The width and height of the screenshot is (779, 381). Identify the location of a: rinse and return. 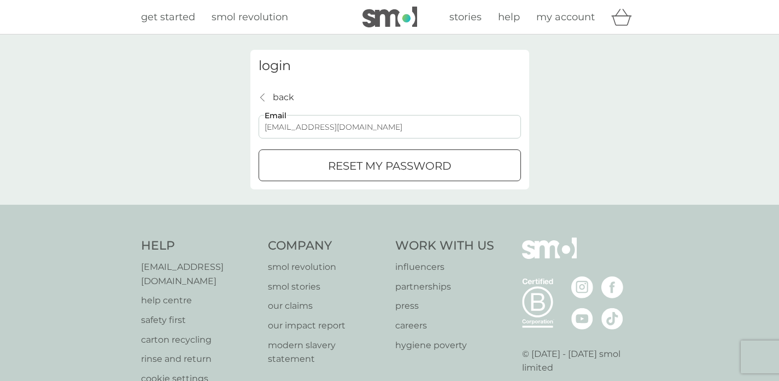
(199, 359).